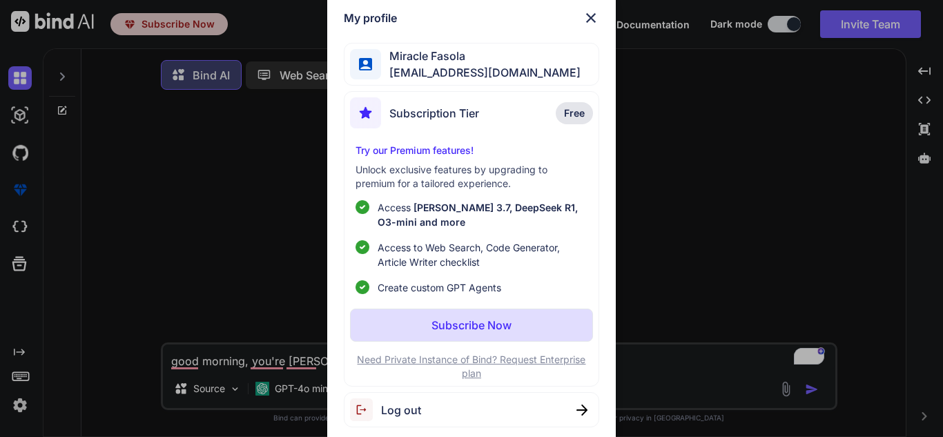 The width and height of the screenshot is (943, 437). Describe the element at coordinates (365, 113) in the screenshot. I see `img: subscription` at that location.